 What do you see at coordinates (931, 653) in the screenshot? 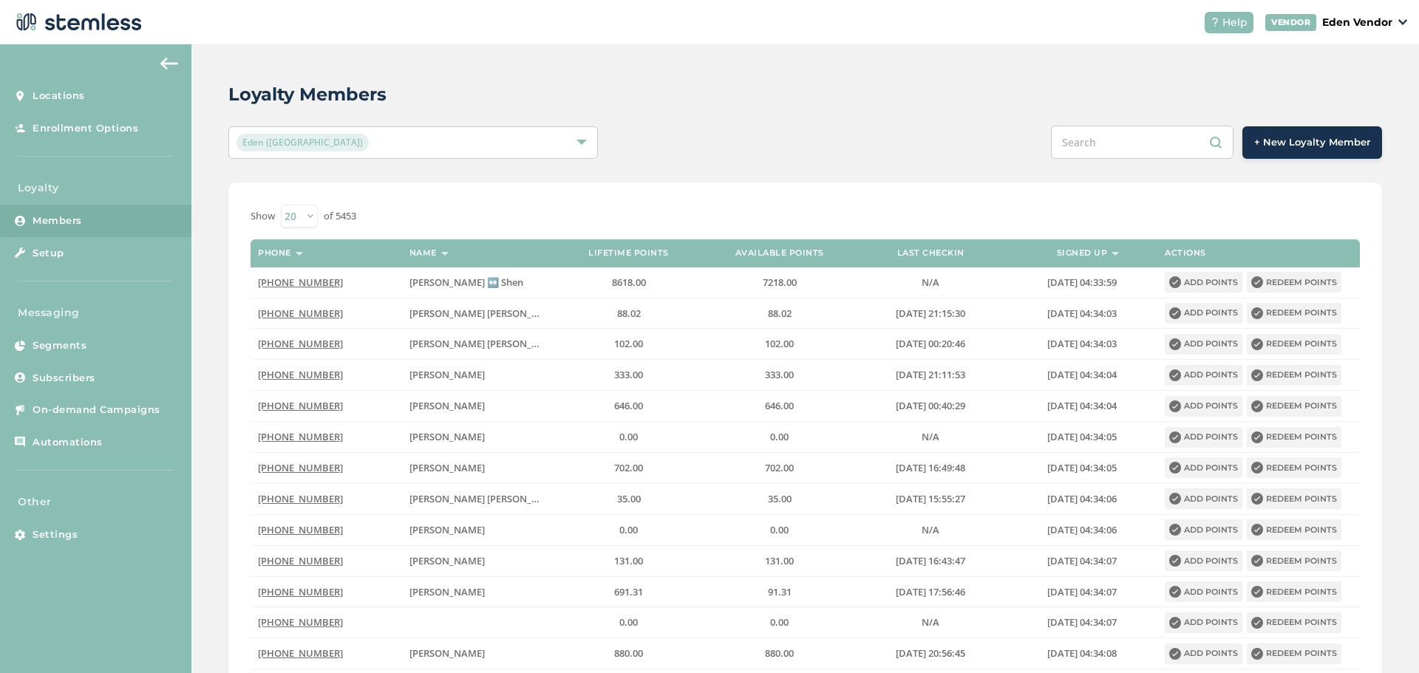
I see `label: 2021-11-06 20:56:45` at bounding box center [931, 653].